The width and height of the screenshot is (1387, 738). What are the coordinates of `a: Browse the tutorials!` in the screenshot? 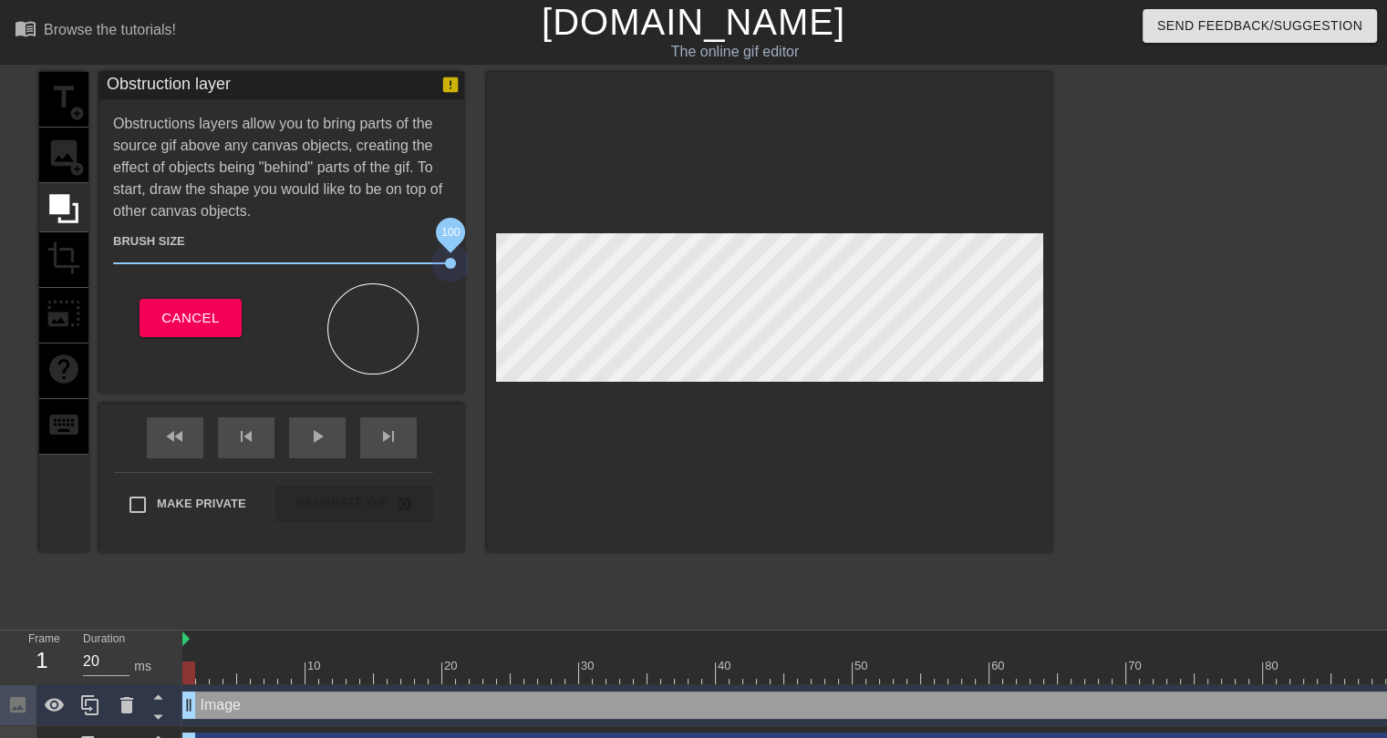 It's located at (95, 31).